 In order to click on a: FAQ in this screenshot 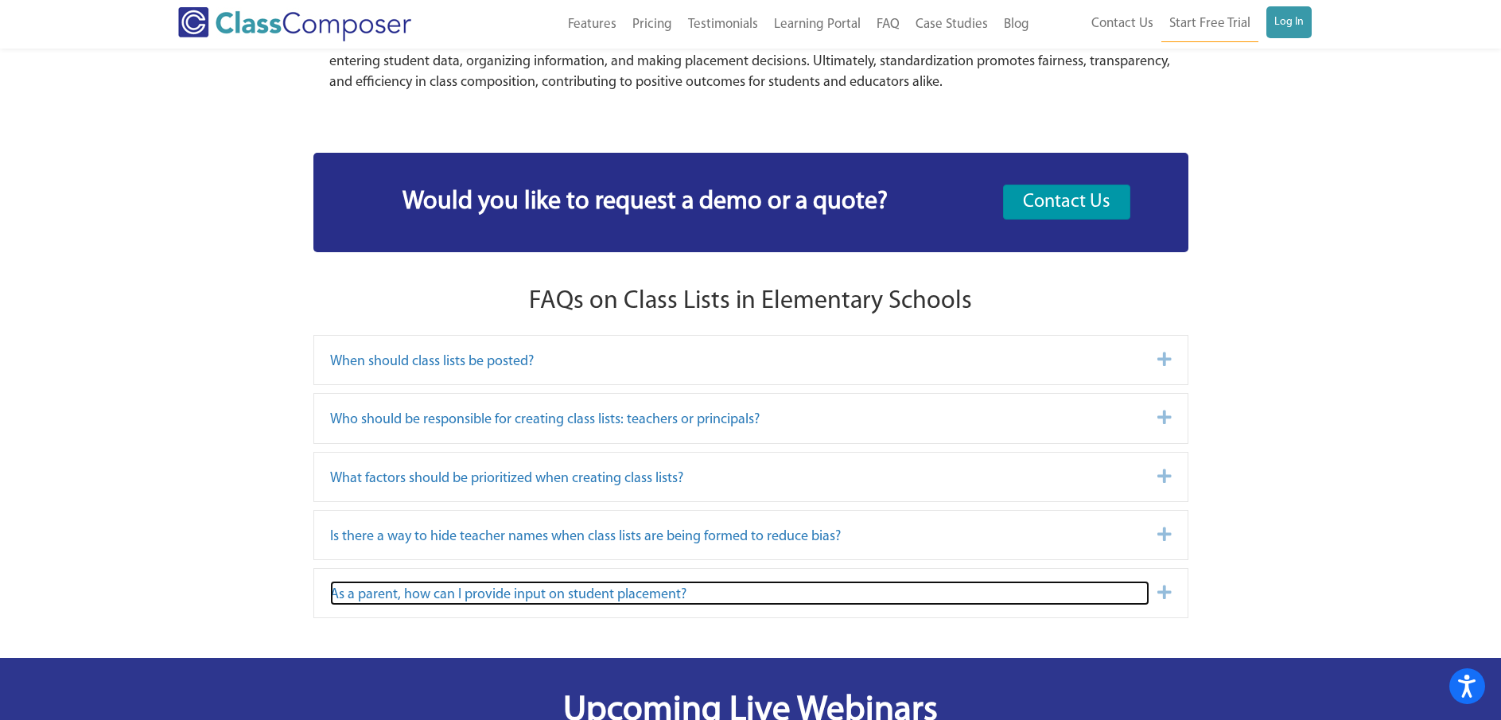, I will do `click(888, 25)`.